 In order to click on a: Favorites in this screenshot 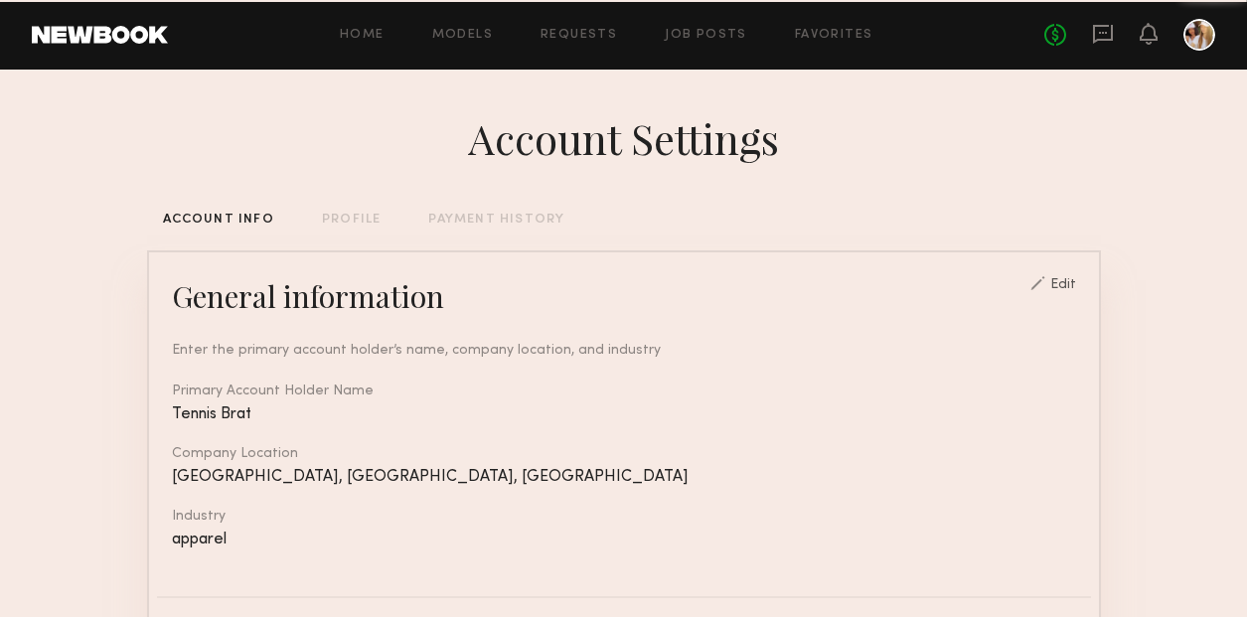, I will do `click(833, 35)`.